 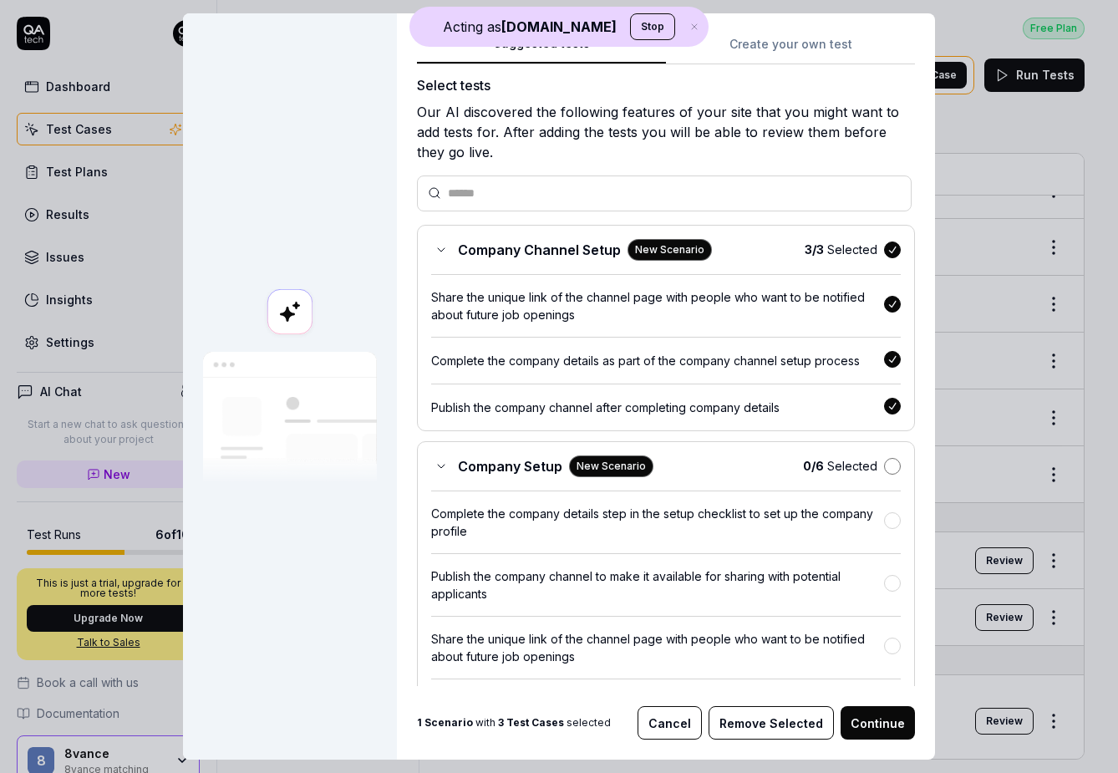 What do you see at coordinates (813, 465) in the screenshot?
I see `b: 0 / 6` at bounding box center [813, 465].